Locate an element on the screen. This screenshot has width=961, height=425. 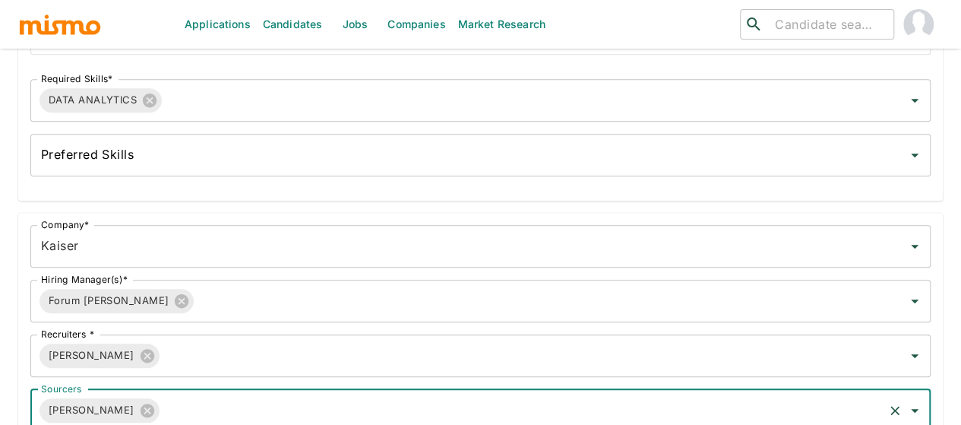
label: Company* is located at coordinates (65, 224).